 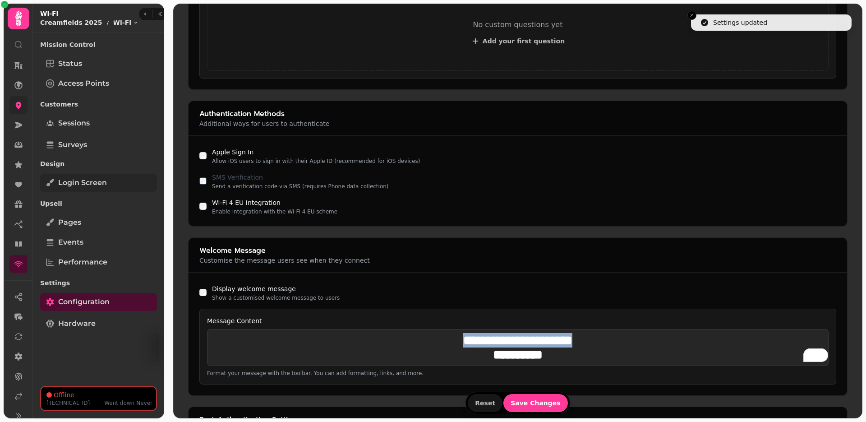 What do you see at coordinates (70, 64) in the screenshot?
I see `span: Status` at bounding box center [70, 64].